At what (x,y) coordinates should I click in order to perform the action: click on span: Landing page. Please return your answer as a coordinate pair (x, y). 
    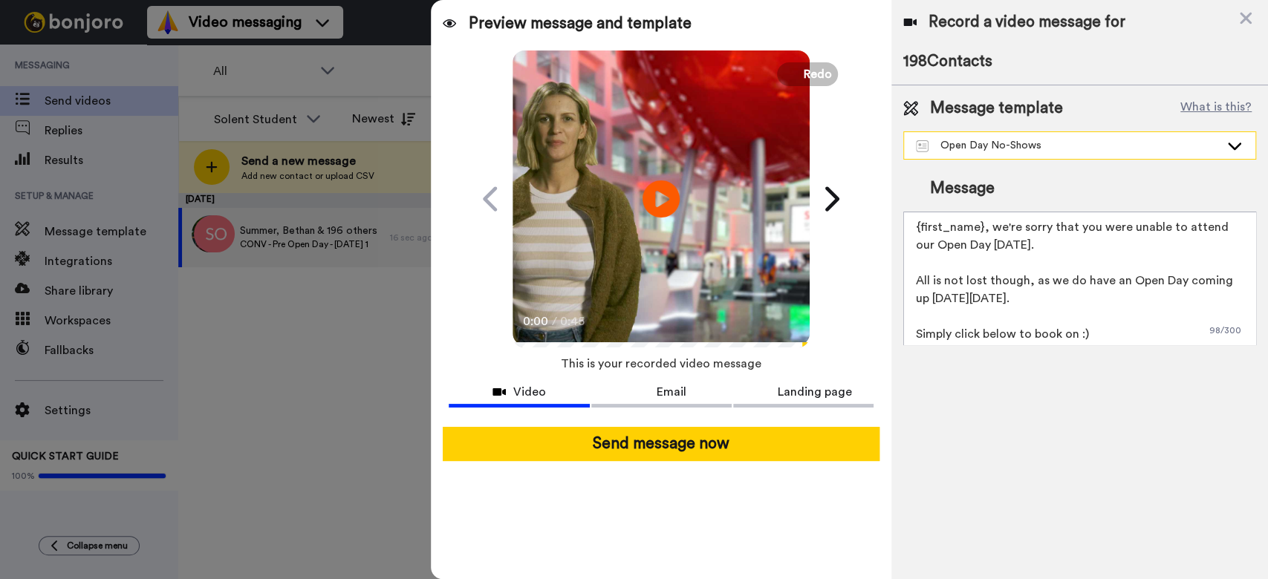
    Looking at the image, I should click on (815, 392).